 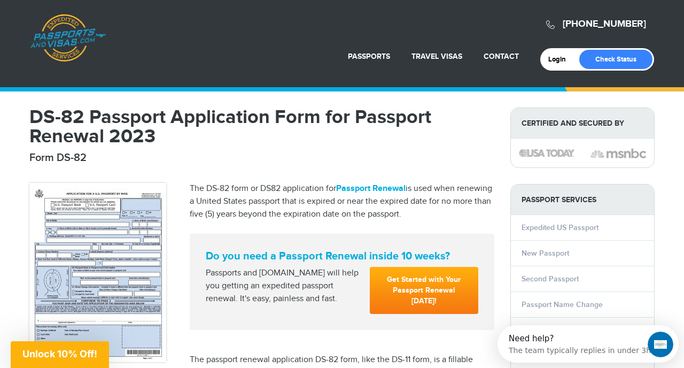 What do you see at coordinates (60, 353) in the screenshot?
I see `span: Unlock 10% Off!` at bounding box center [60, 353].